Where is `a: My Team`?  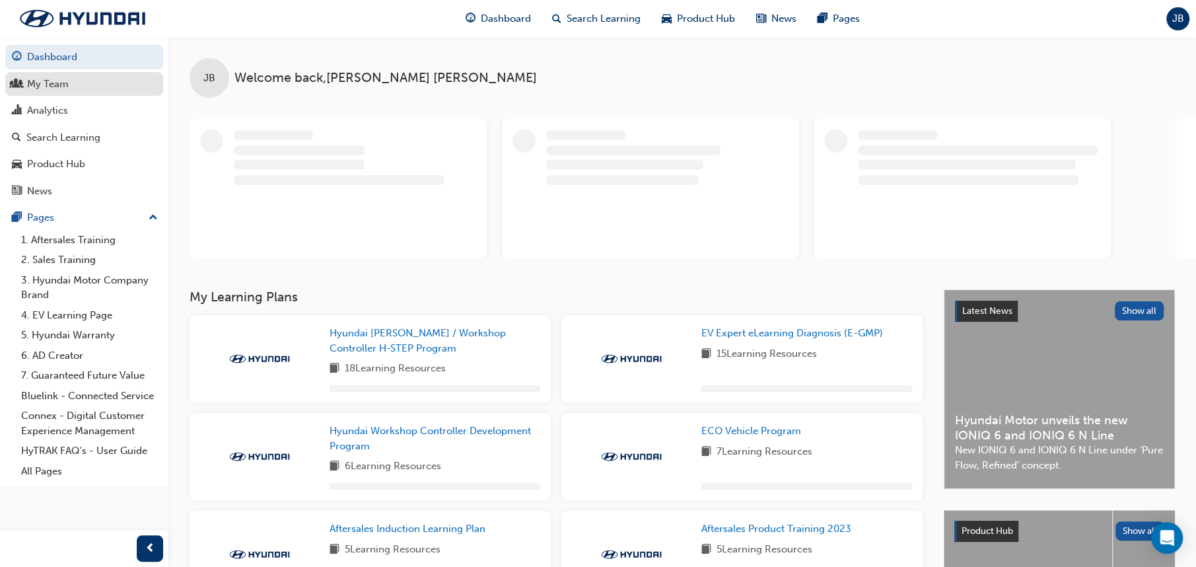
a: My Team is located at coordinates (84, 84).